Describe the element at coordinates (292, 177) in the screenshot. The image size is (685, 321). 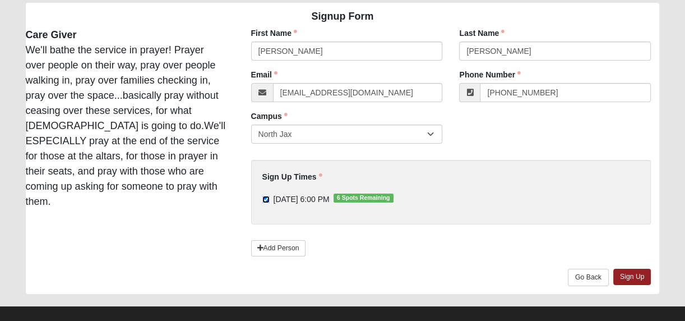
I see `label: Sign Up Times` at that location.